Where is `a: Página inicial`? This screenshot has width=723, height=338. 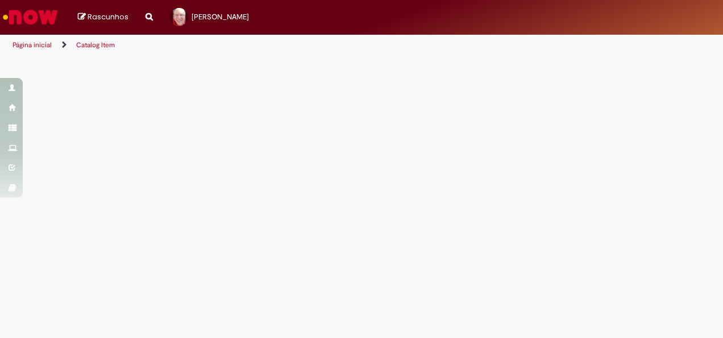
a: Página inicial is located at coordinates (32, 45).